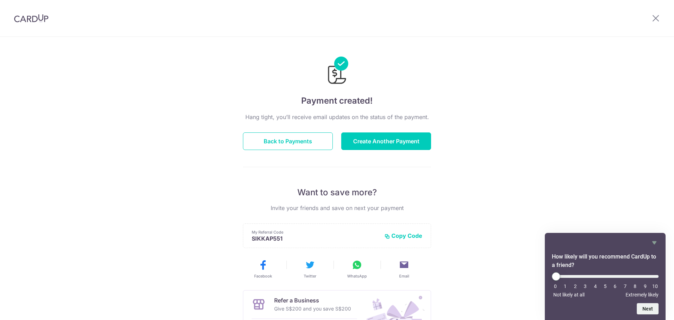 The width and height of the screenshot is (674, 320). I want to click on p: Give S$200 and you save S$200, so click(313, 309).